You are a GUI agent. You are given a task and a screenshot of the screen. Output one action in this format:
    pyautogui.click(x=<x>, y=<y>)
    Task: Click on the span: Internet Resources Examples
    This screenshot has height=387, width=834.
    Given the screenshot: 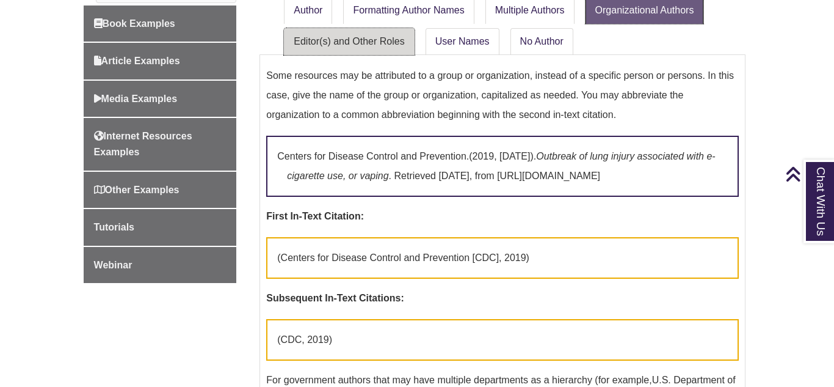 What is the action you would take?
    pyautogui.click(x=143, y=144)
    